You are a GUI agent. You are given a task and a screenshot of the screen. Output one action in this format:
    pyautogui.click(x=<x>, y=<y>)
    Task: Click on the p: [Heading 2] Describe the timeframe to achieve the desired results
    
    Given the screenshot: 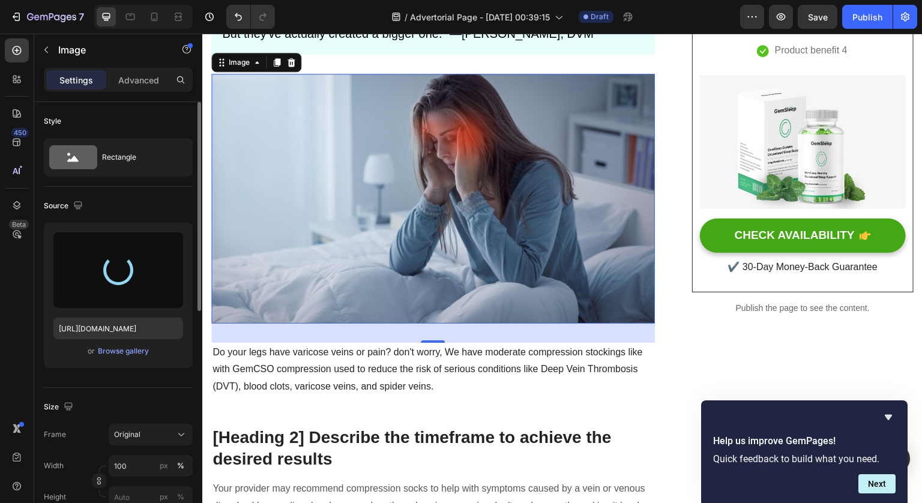 What is the action you would take?
    pyautogui.click(x=231, y=415)
    